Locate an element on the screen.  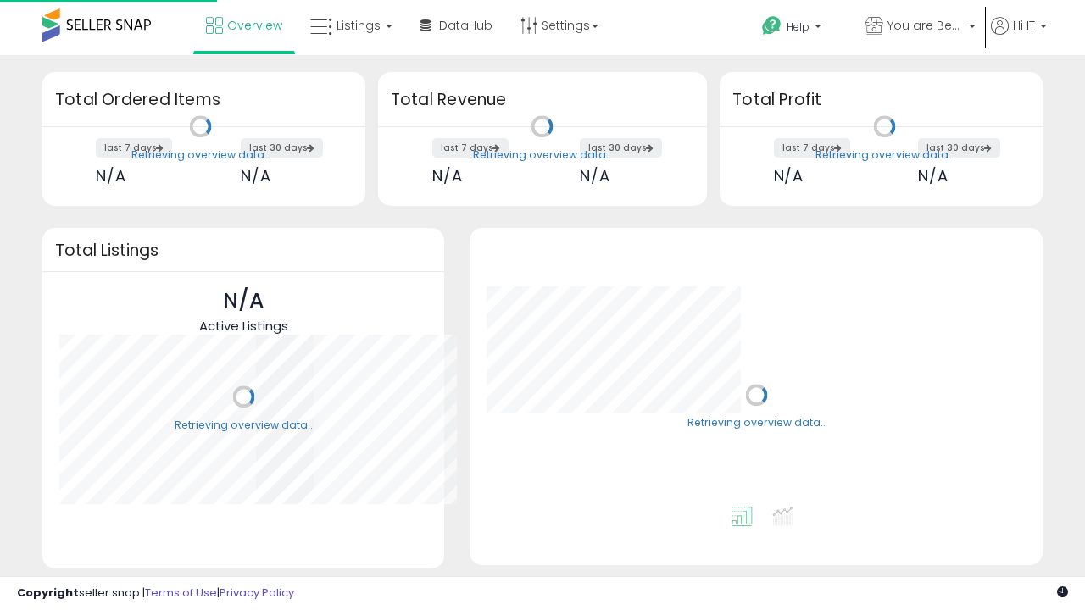
div: seller snap | | is located at coordinates (155, 593).